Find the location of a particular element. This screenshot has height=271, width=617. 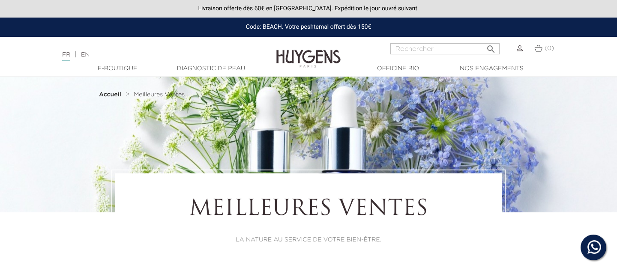

a: E-Boutique is located at coordinates (117, 69).